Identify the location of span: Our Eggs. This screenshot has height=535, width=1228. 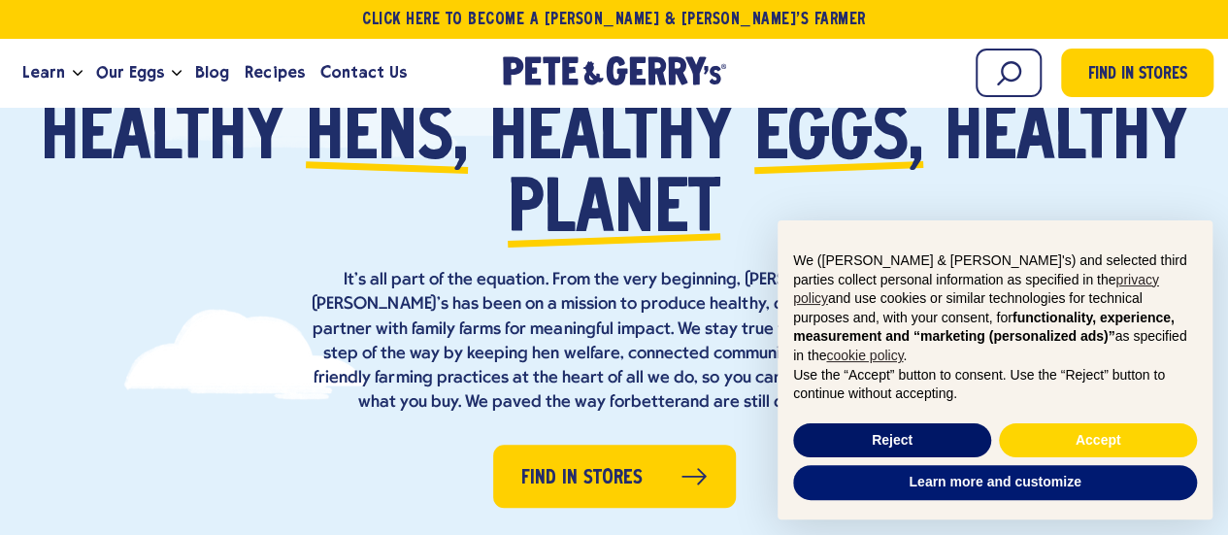
(130, 72).